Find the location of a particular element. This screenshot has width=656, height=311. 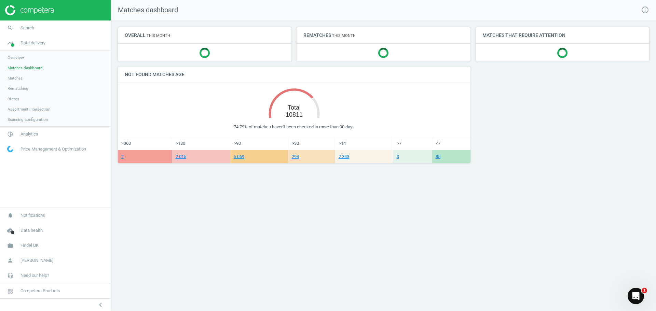

span: Data health is located at coordinates (31, 231).